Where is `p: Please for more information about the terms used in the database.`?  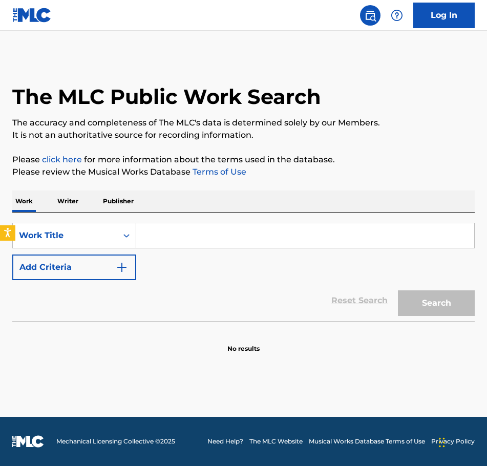 p: Please for more information about the terms used in the database. is located at coordinates (243, 160).